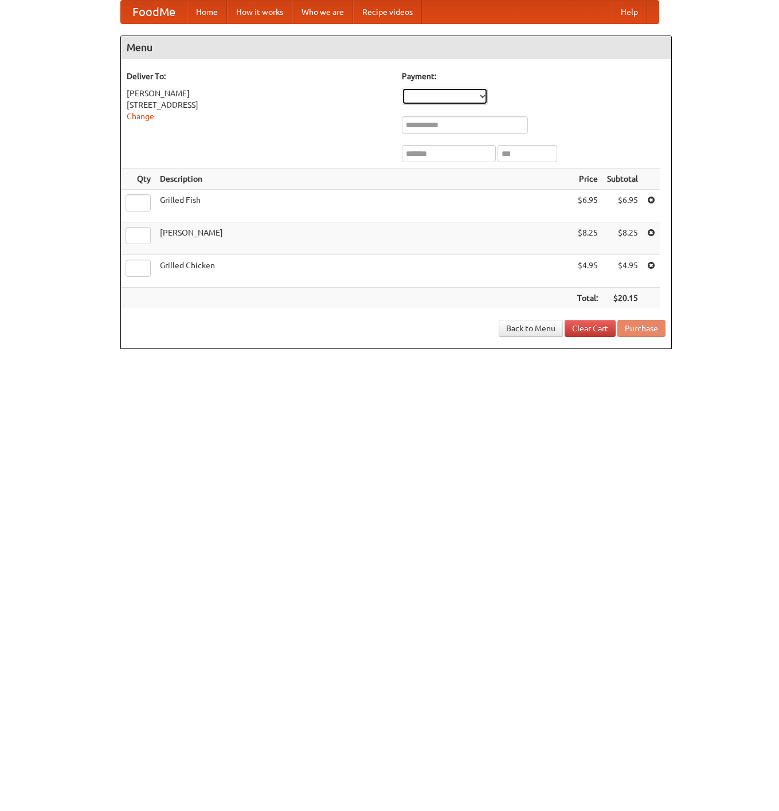 The height and width of the screenshot is (811, 779). I want to click on a: Who we are, so click(323, 12).